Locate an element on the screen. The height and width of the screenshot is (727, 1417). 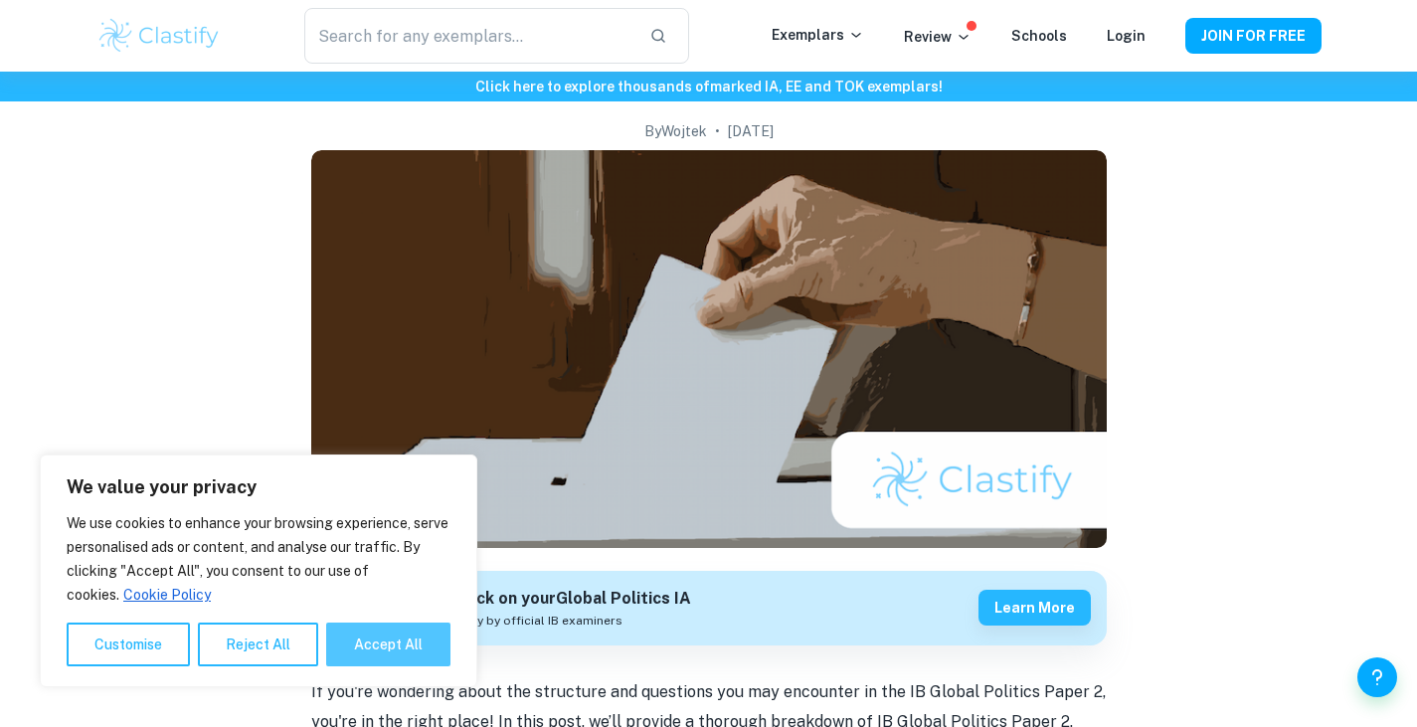
a: Login is located at coordinates (1126, 36).